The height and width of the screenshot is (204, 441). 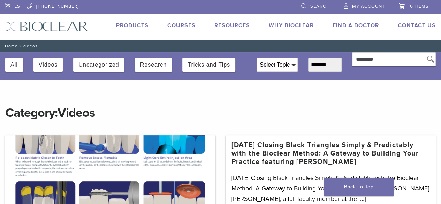 I want to click on a: Home, so click(x=10, y=46).